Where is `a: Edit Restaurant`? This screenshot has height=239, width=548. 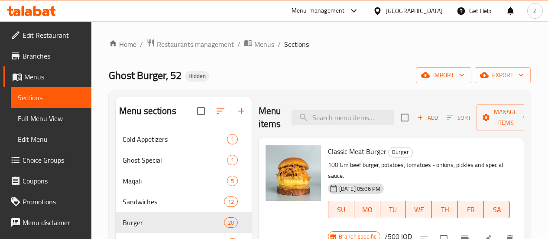
a: Edit Restaurant is located at coordinates (47, 35).